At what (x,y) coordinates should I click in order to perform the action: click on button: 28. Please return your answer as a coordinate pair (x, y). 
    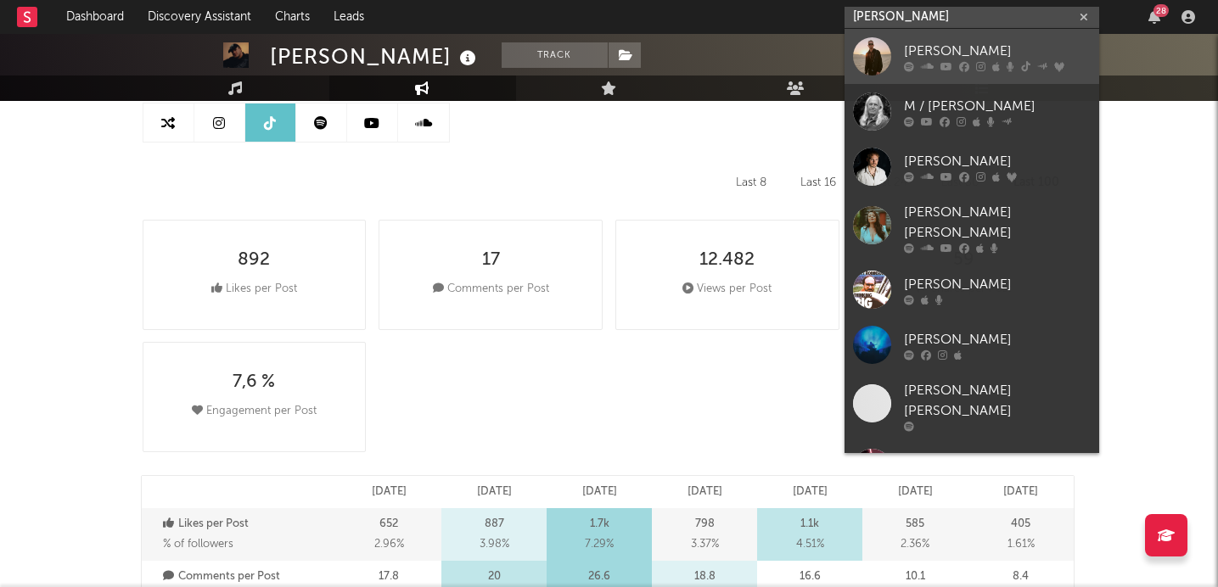
    Looking at the image, I should click on (1154, 17).